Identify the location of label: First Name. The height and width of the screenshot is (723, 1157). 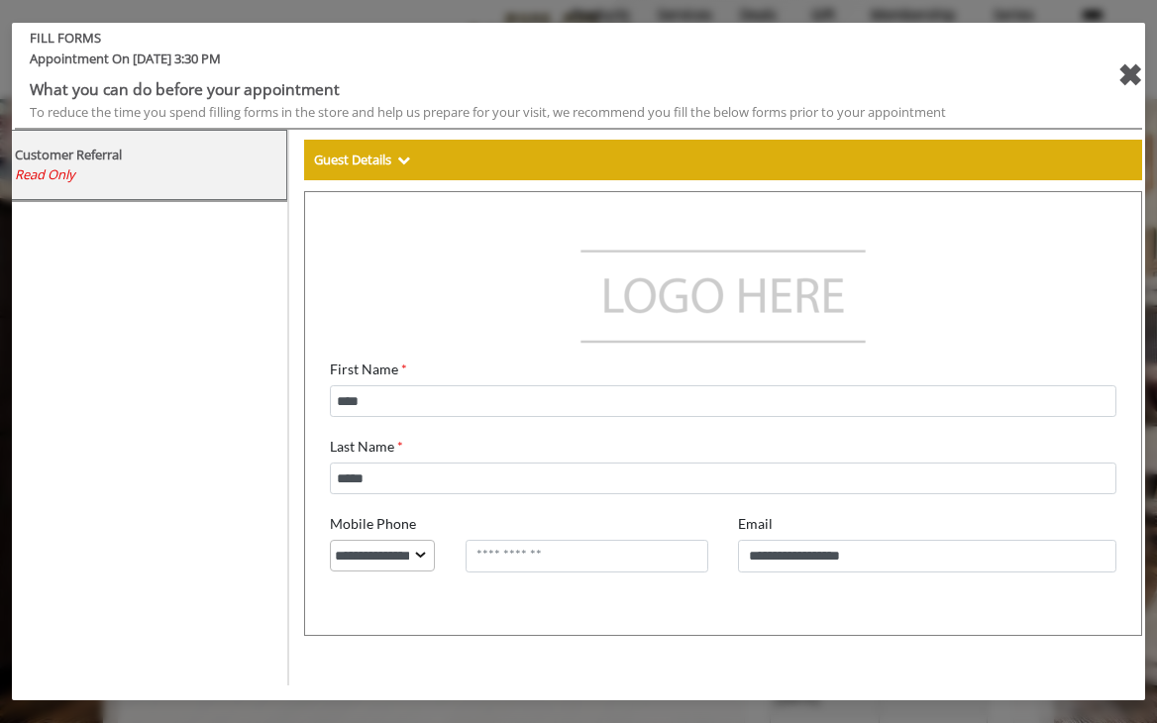
(55, 168).